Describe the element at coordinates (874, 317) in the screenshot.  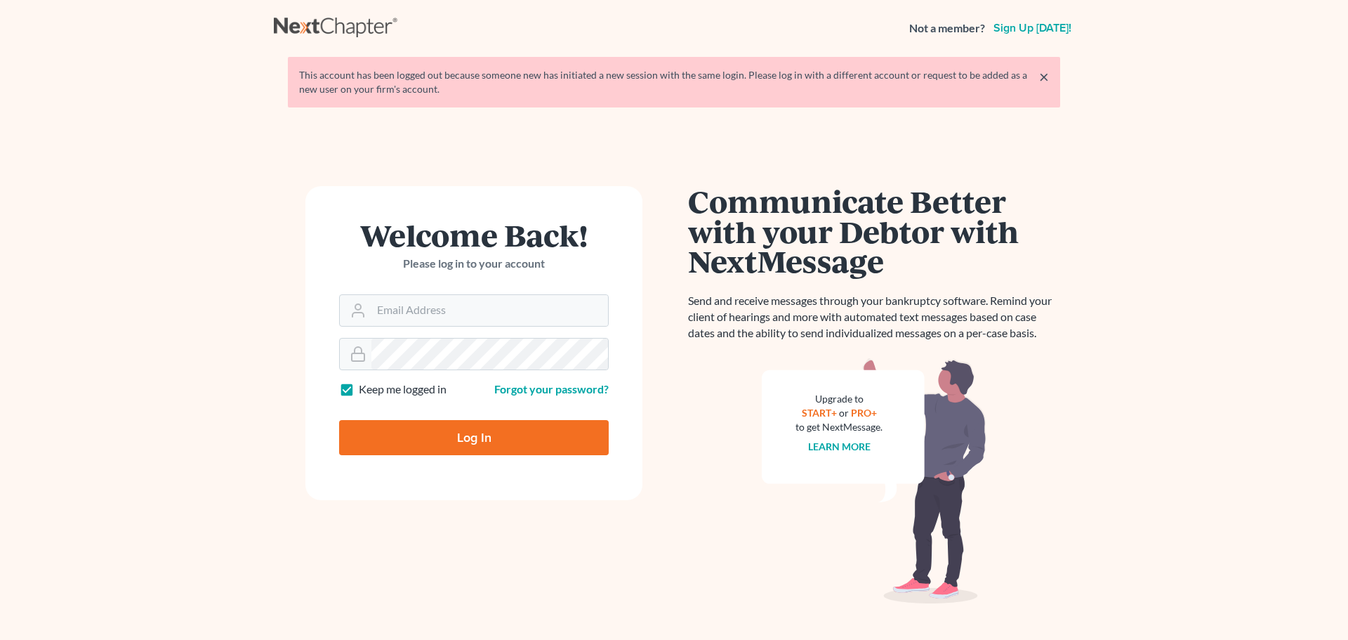
I see `p: Send and receive messages through your bankruptcy software. Remind your client of hearings and mo...` at that location.